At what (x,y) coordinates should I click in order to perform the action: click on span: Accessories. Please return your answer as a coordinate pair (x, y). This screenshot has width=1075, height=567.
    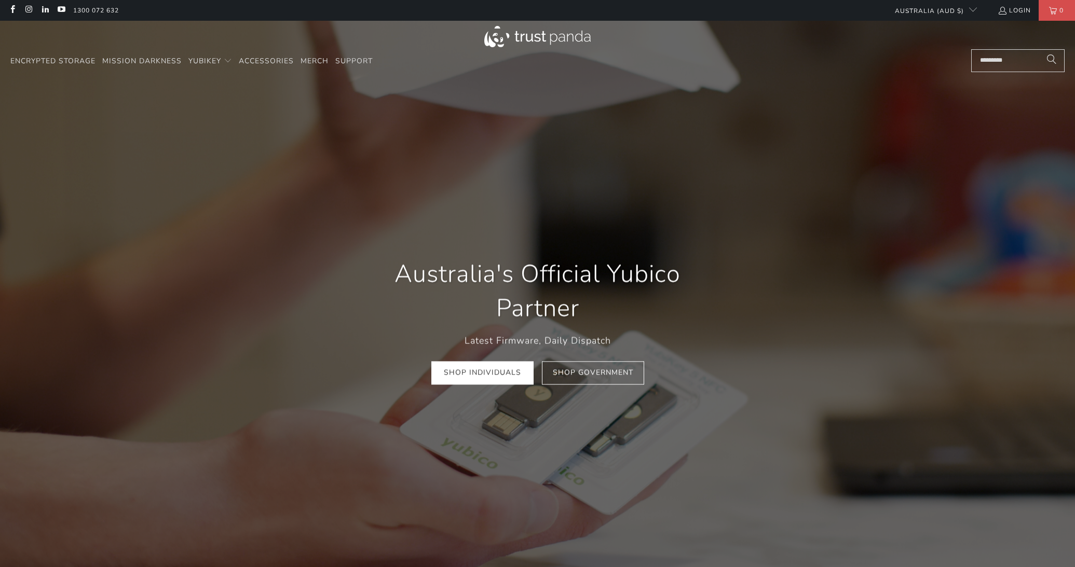
    Looking at the image, I should click on (266, 61).